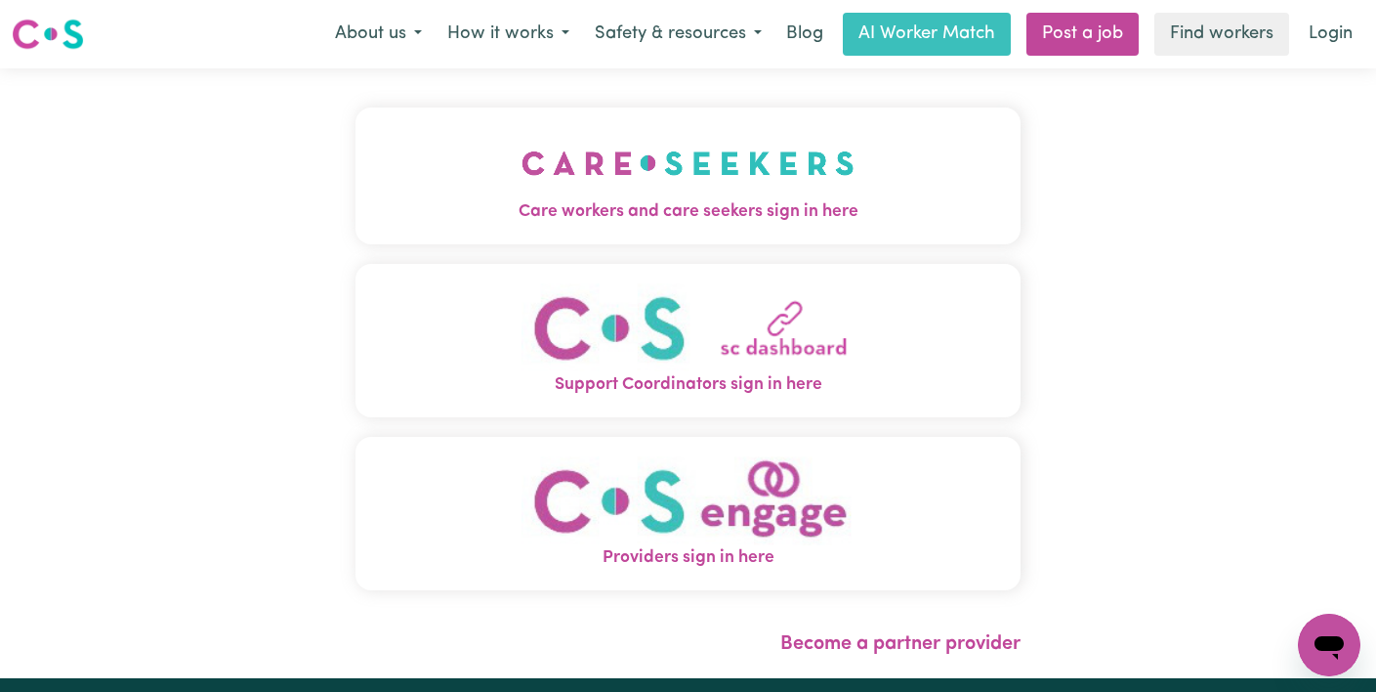 Image resolution: width=1376 pixels, height=692 pixels. What do you see at coordinates (48, 34) in the screenshot?
I see `a: Careseekers logo` at bounding box center [48, 34].